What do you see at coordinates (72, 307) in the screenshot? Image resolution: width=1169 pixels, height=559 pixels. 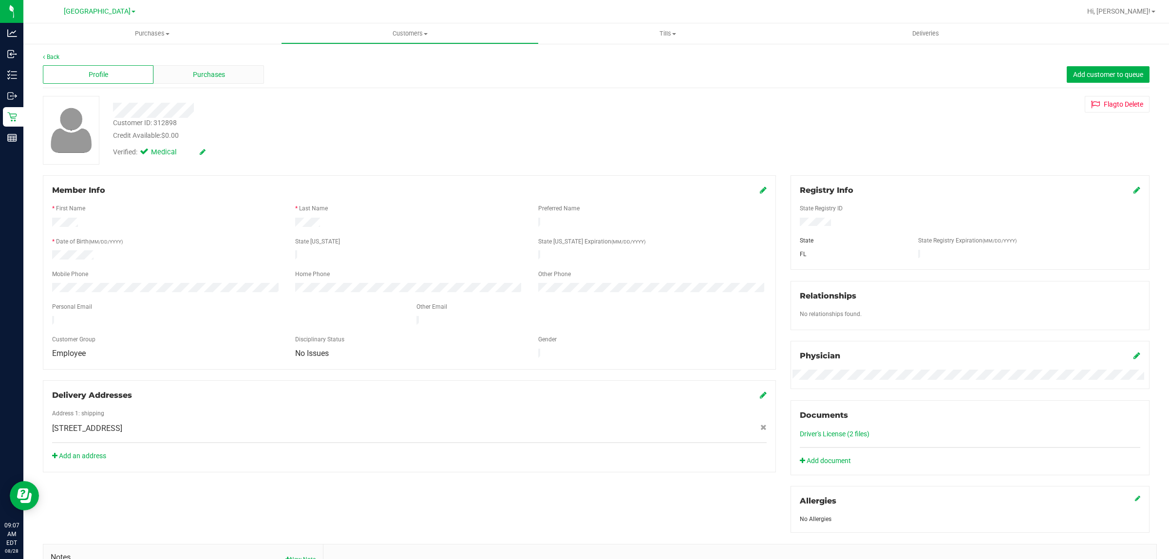 I see `label: Personal Email` at bounding box center [72, 307].